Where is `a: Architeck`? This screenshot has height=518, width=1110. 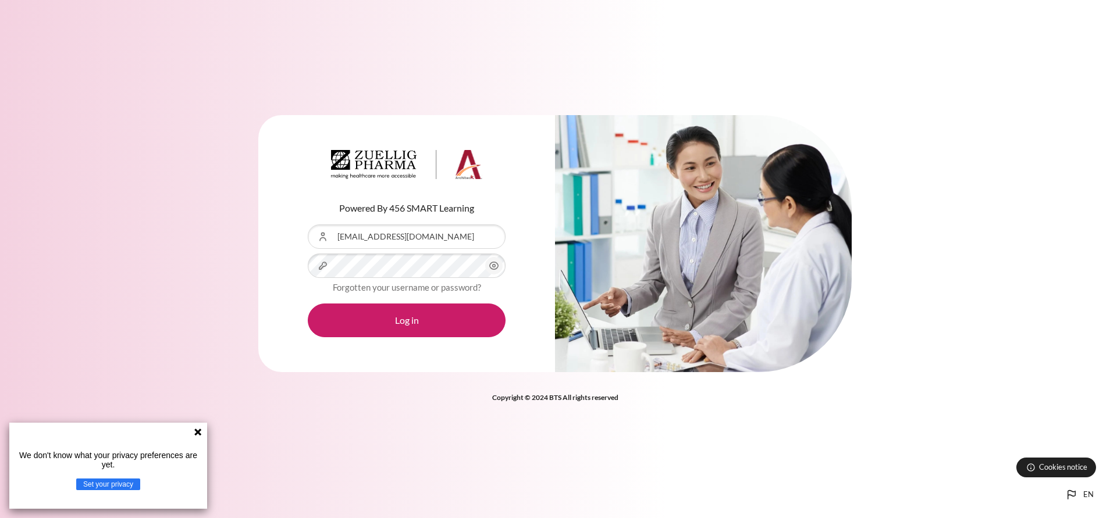
a: Architeck is located at coordinates (407, 167).